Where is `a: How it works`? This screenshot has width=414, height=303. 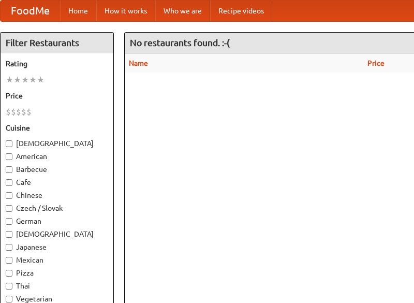
a: How it works is located at coordinates (126, 11).